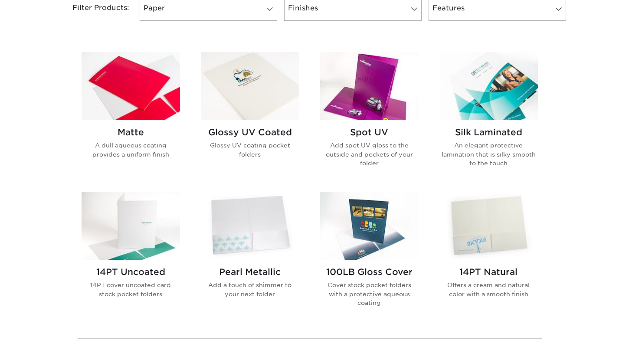 The image size is (619, 363). I want to click on h2: Spot UV, so click(369, 132).